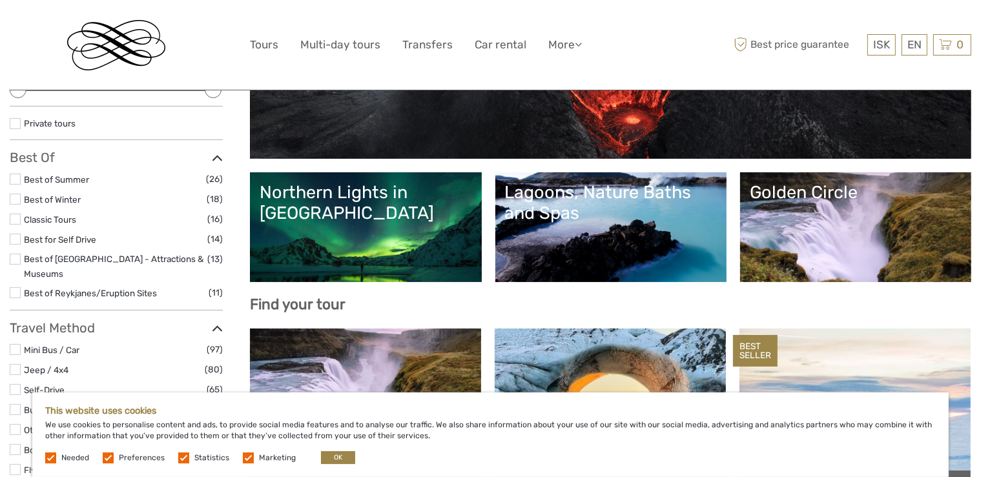  What do you see at coordinates (565, 45) in the screenshot?
I see `a: More` at bounding box center [565, 45].